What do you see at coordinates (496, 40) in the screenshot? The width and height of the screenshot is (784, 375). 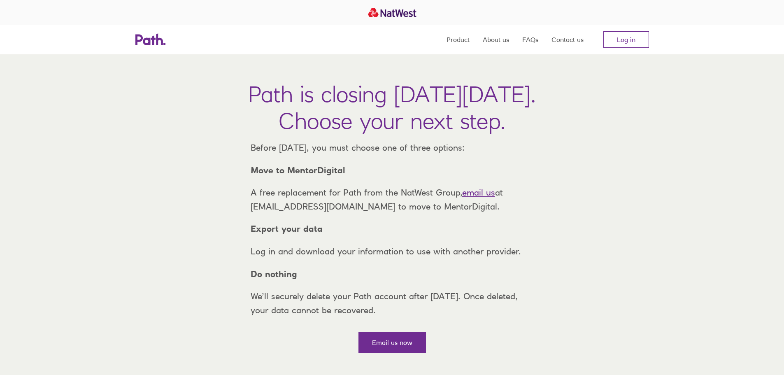 I see `a: About us` at bounding box center [496, 40].